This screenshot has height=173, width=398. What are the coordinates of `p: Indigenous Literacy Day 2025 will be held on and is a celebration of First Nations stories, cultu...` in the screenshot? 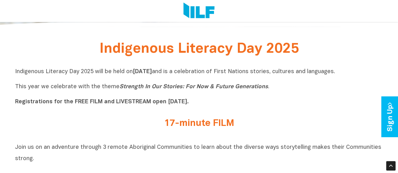 It's located at (199, 87).